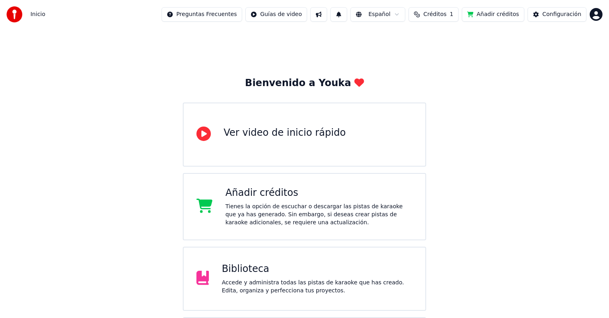  Describe the element at coordinates (317, 269) in the screenshot. I see `div: Biblioteca` at that location.